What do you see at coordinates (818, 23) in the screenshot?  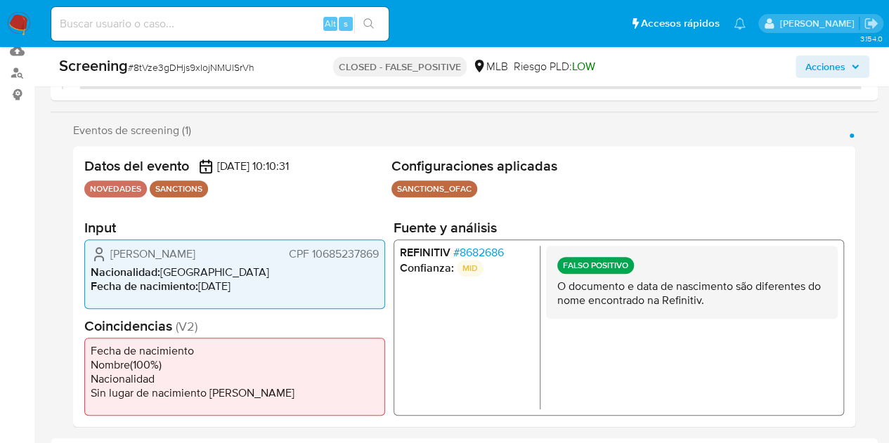 I see `p: igor.oliveirabrito@mercadolibre.com` at bounding box center [818, 23].